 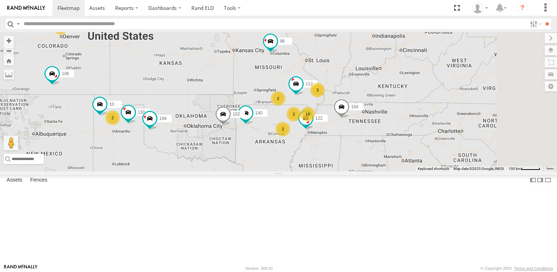 What do you see at coordinates (282, 41) in the screenshot?
I see `span: 98` at bounding box center [282, 41].